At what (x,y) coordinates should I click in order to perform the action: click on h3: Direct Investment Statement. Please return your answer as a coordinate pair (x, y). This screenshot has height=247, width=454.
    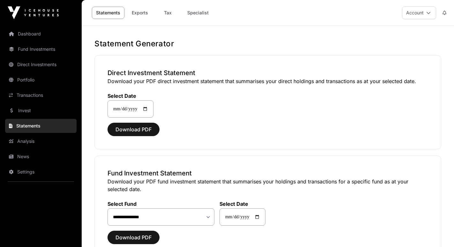
    Looking at the image, I should click on (268, 73).